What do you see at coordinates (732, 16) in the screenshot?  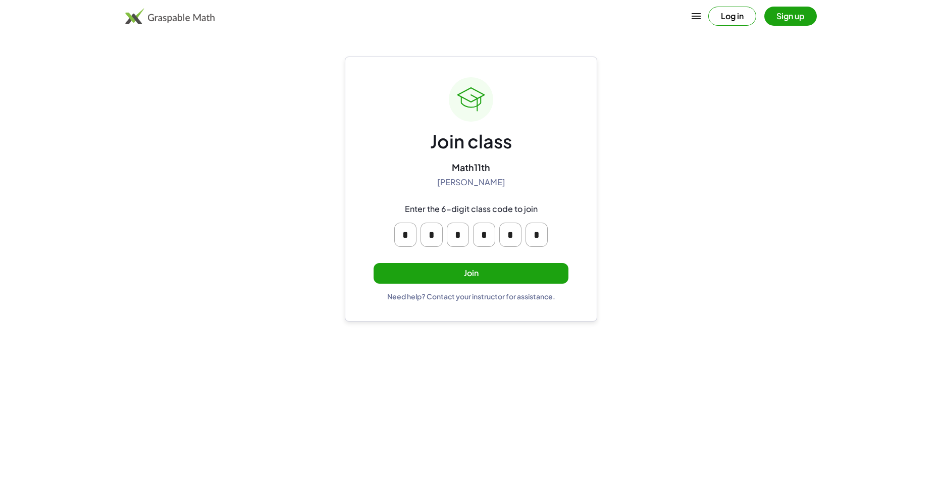 I see `button: Log in` at bounding box center [732, 16].